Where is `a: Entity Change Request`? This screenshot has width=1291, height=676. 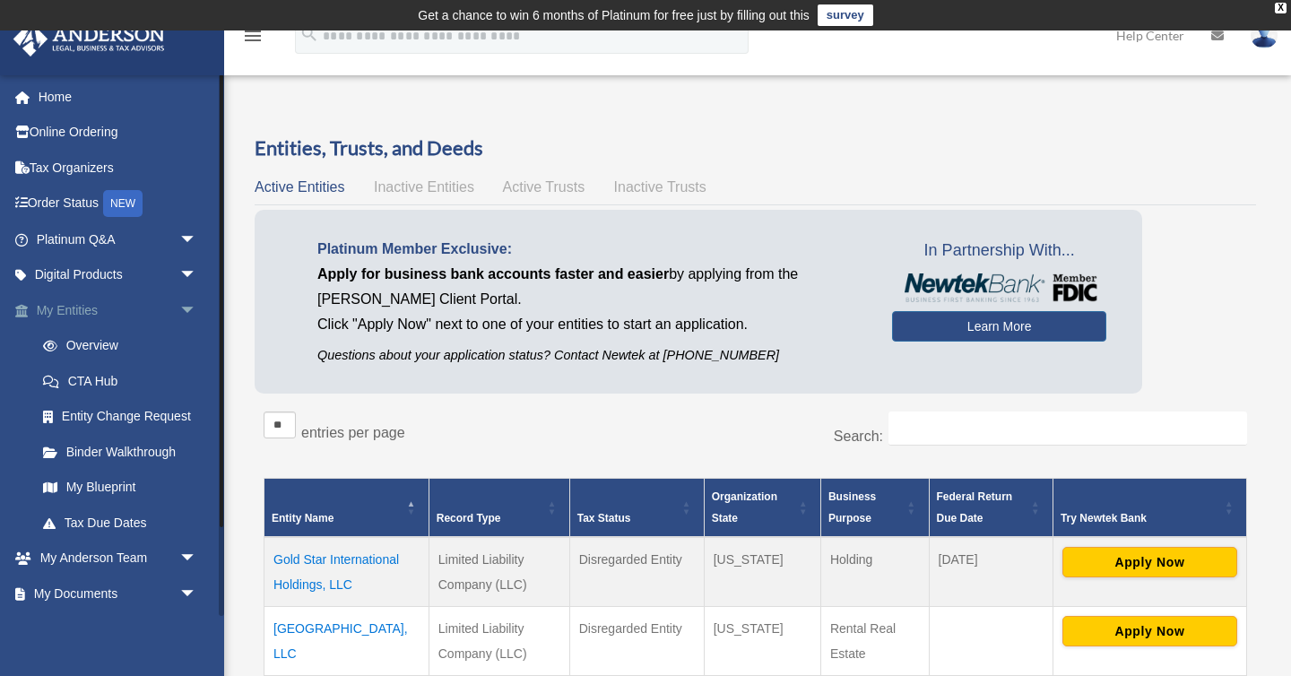 a: Entity Change Request is located at coordinates (125, 417).